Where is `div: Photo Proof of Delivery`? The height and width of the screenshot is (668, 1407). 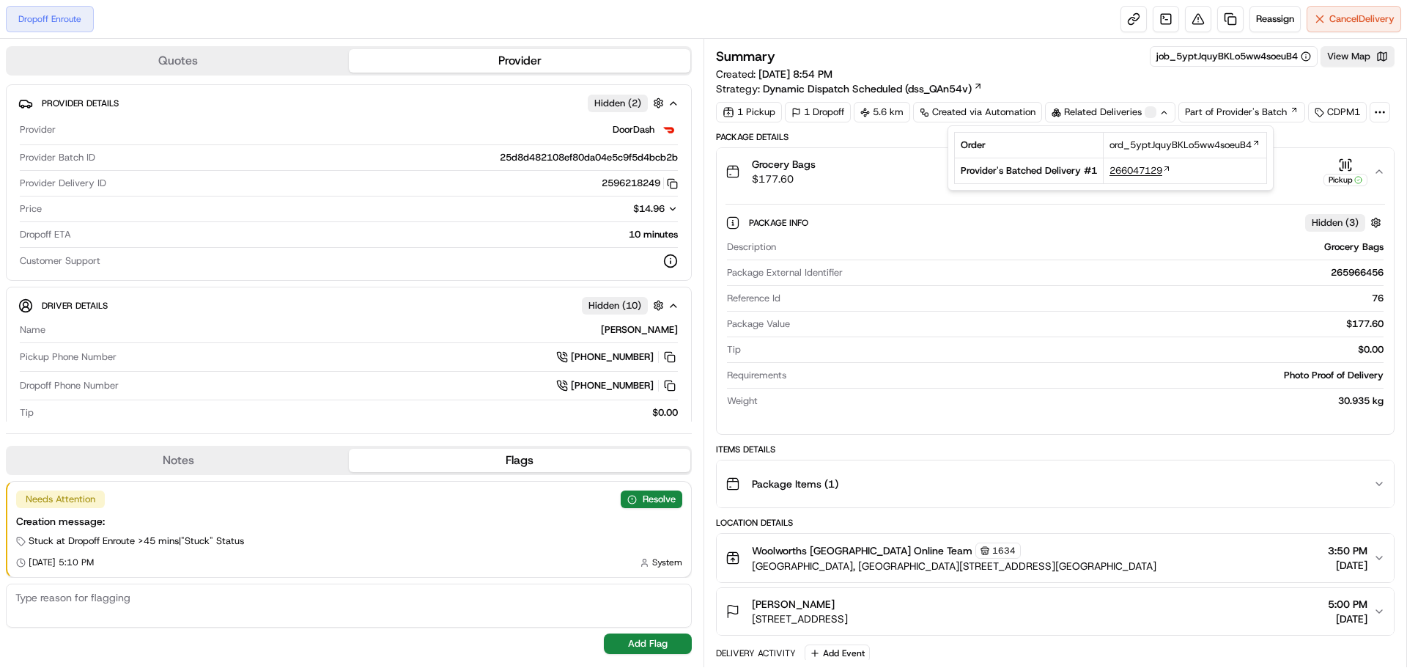
div: Photo Proof of Delivery is located at coordinates (1088, 375).